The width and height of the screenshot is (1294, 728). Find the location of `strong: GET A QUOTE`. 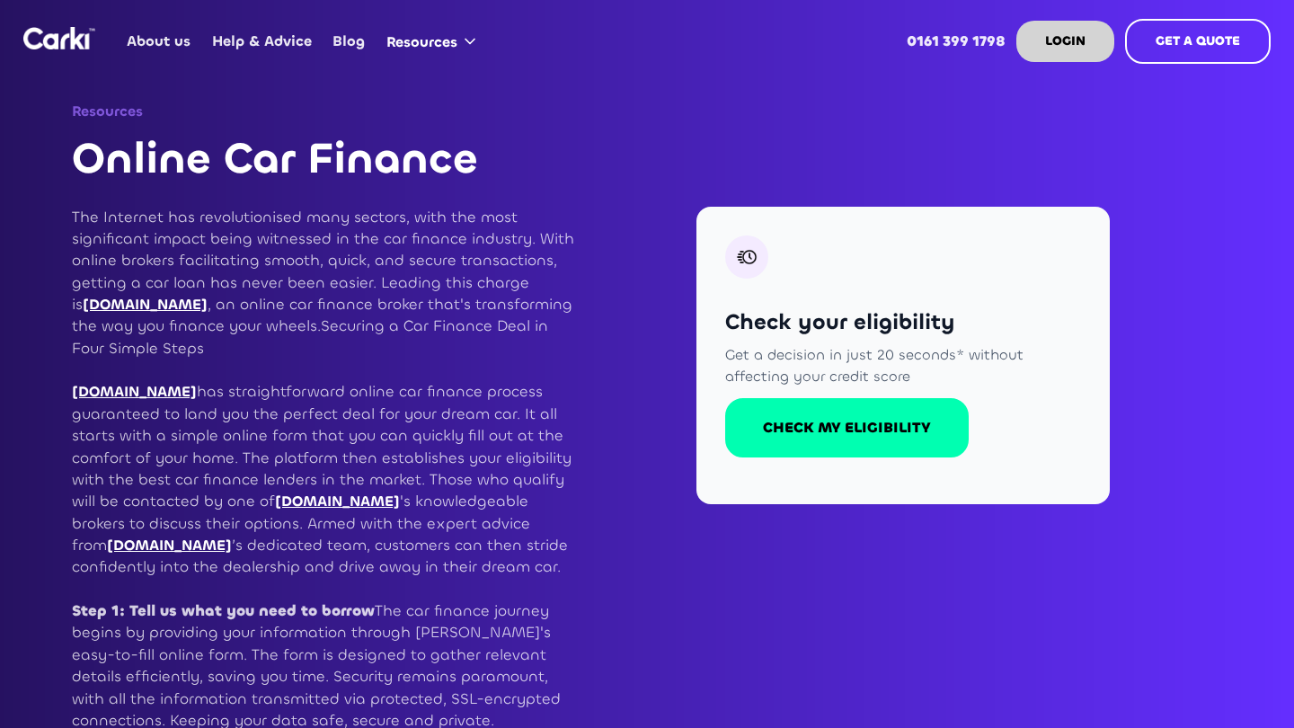

strong: GET A QUOTE is located at coordinates (1198, 40).